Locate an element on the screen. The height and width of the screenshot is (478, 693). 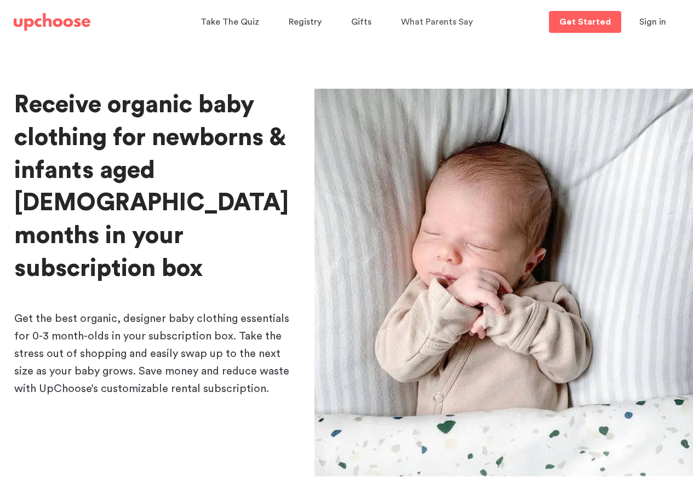
span: Take The Quiz is located at coordinates (230, 22).